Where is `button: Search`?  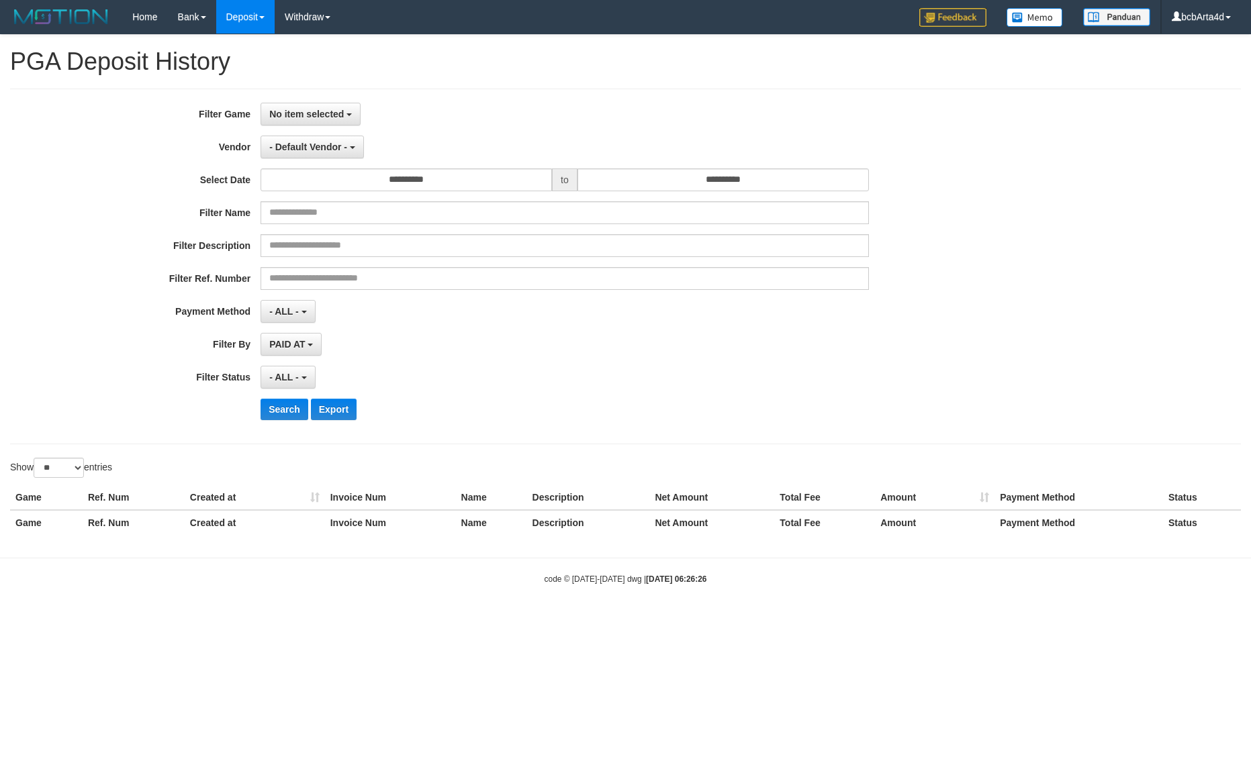
button: Search is located at coordinates (284, 410).